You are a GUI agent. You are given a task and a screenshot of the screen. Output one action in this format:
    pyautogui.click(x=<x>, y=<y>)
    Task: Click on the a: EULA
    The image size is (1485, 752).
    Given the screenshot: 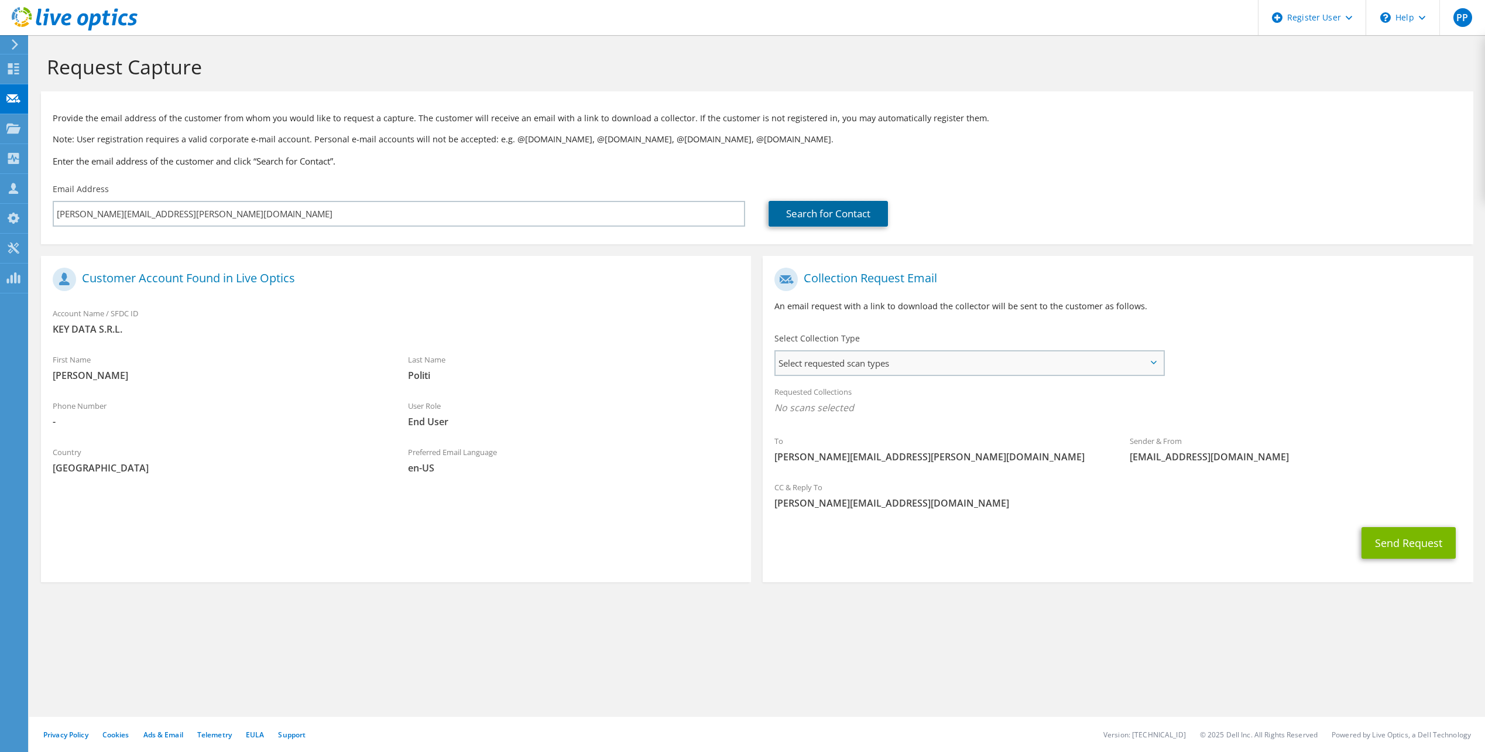 What is the action you would take?
    pyautogui.click(x=255, y=734)
    